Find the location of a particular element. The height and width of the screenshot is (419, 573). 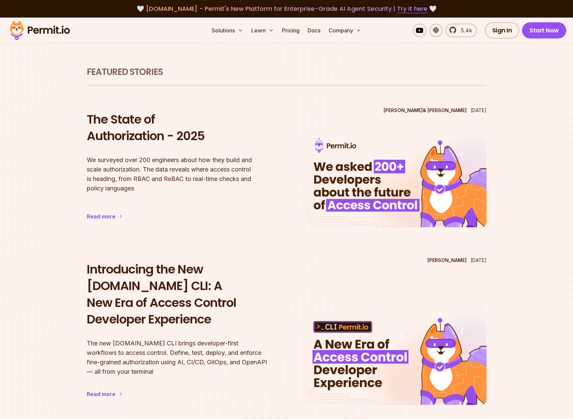

a: Try it here is located at coordinates (413, 9).